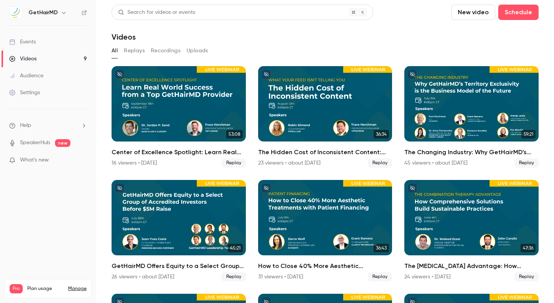  I want to click on span: 47:36, so click(528, 248).